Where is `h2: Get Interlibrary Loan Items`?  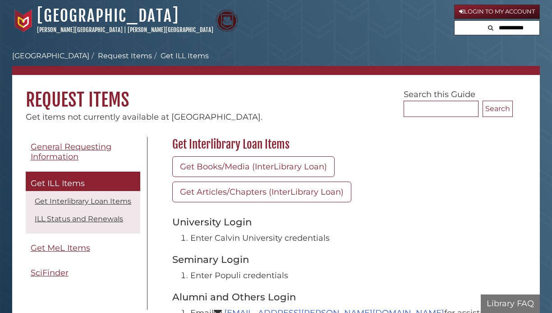 h2: Get Interlibrary Loan Items is located at coordinates (340, 144).